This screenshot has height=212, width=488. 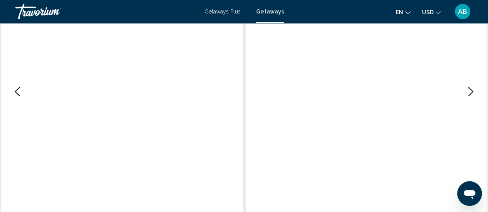 I want to click on button: Previous image, so click(x=17, y=92).